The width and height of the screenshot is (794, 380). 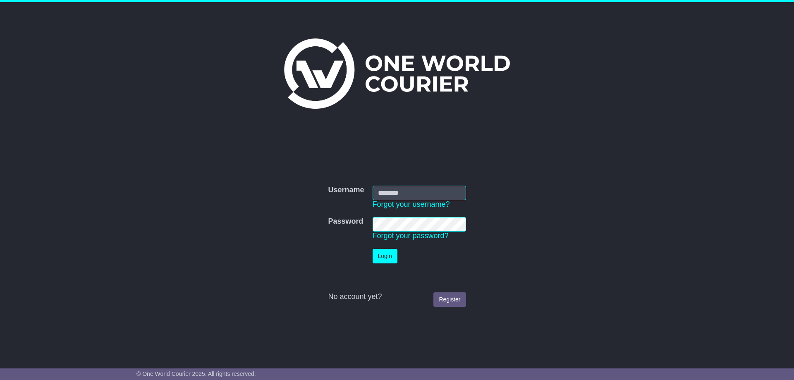 I want to click on a: Forgot your username?, so click(x=411, y=204).